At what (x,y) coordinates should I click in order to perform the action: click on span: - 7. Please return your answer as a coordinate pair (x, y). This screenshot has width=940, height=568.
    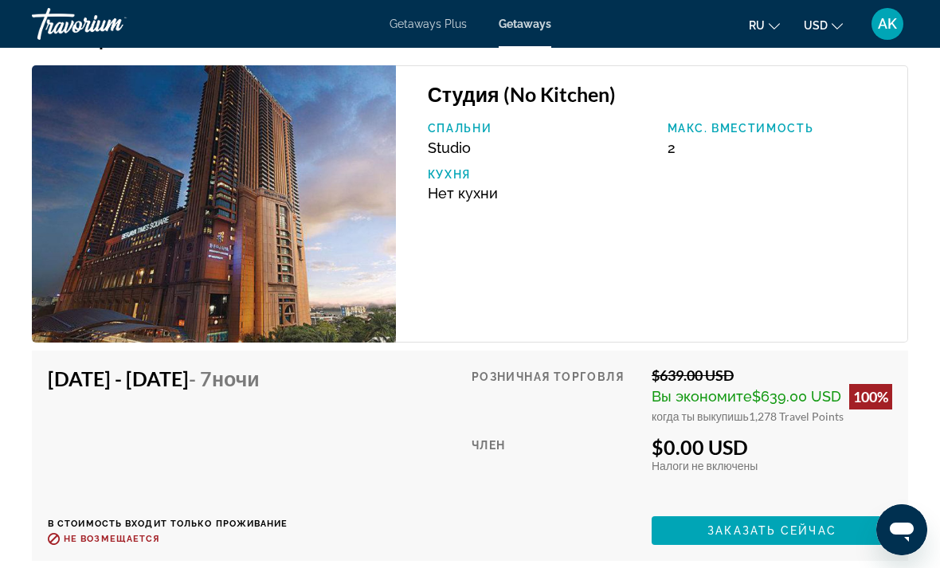
    Looking at the image, I should click on (224, 379).